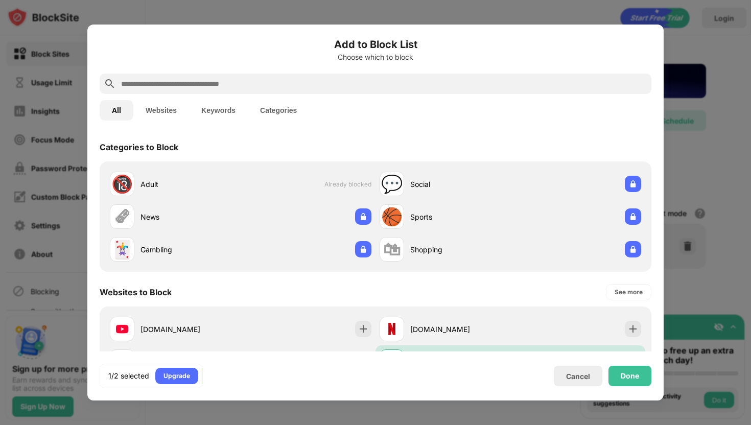  I want to click on div: Adult, so click(191, 184).